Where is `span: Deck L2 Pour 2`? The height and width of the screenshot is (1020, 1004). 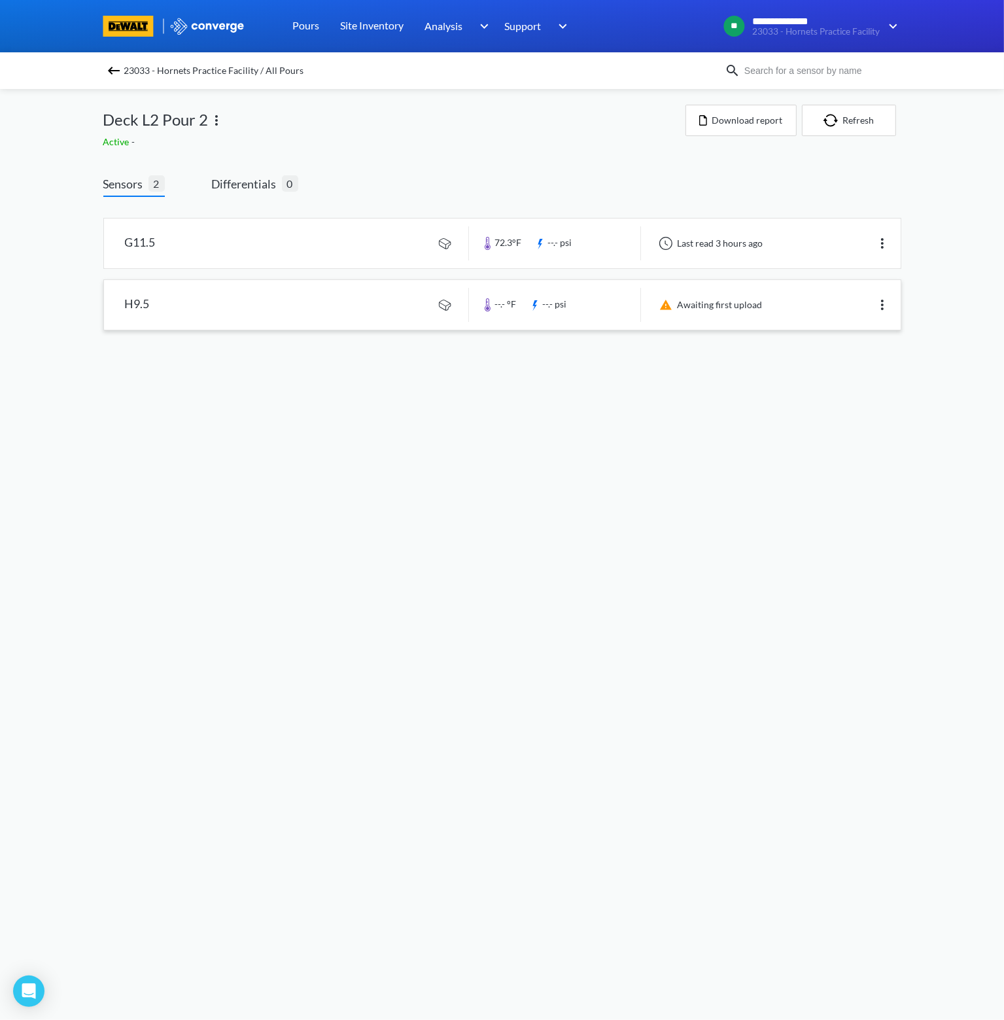
span: Deck L2 Pour 2 is located at coordinates (156, 120).